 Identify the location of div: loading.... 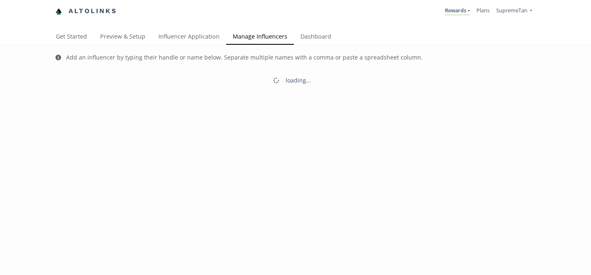
(298, 80).